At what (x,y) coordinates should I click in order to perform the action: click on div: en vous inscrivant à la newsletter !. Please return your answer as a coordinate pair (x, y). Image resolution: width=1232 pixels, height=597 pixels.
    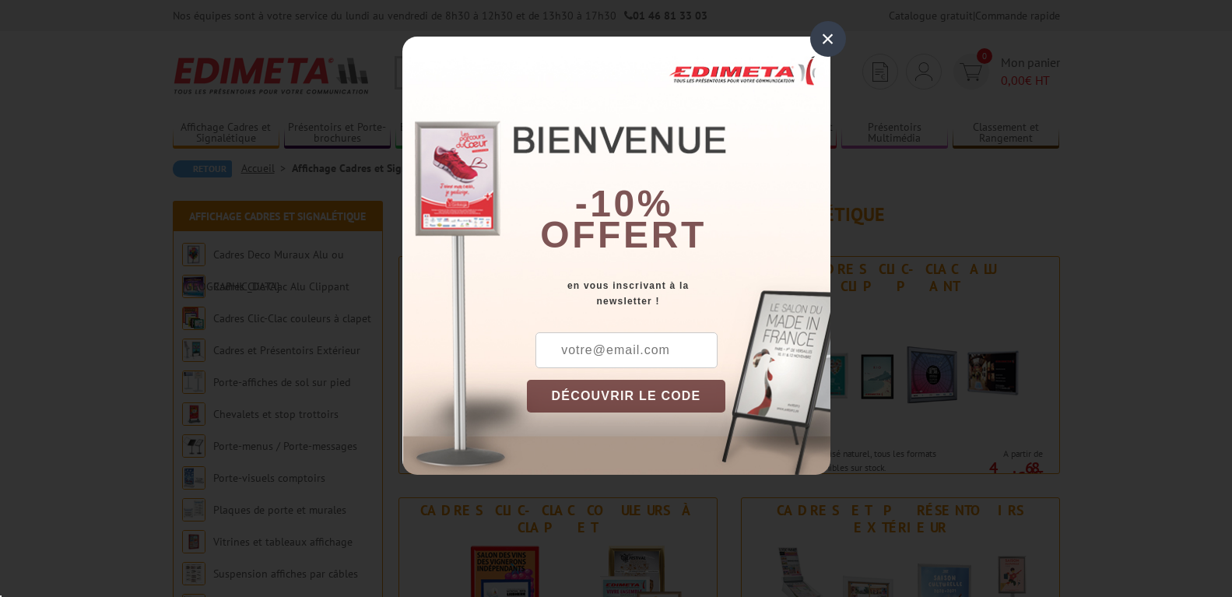
    Looking at the image, I should click on (679, 293).